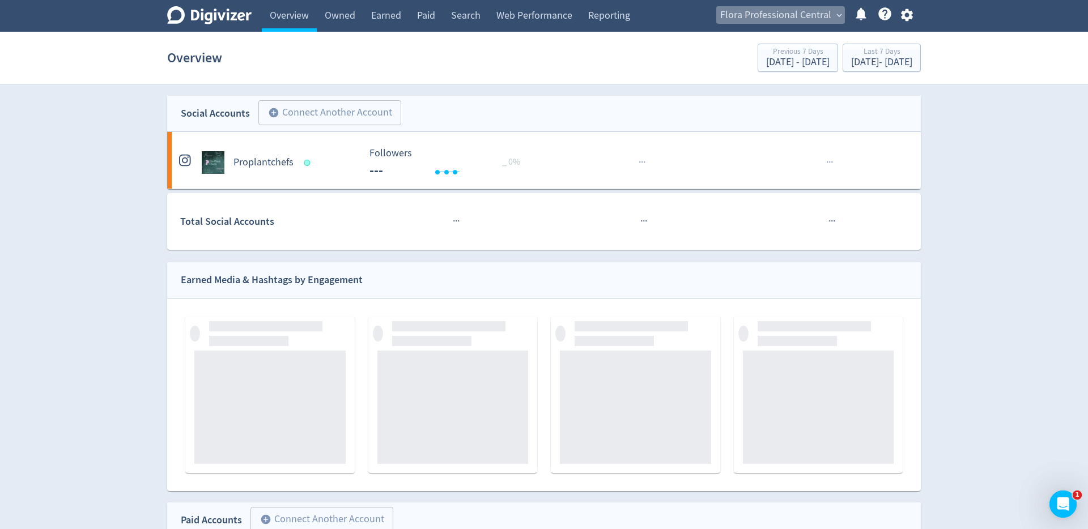 Image resolution: width=1088 pixels, height=529 pixels. What do you see at coordinates (776, 15) in the screenshot?
I see `span: Flora Professional Central` at bounding box center [776, 15].